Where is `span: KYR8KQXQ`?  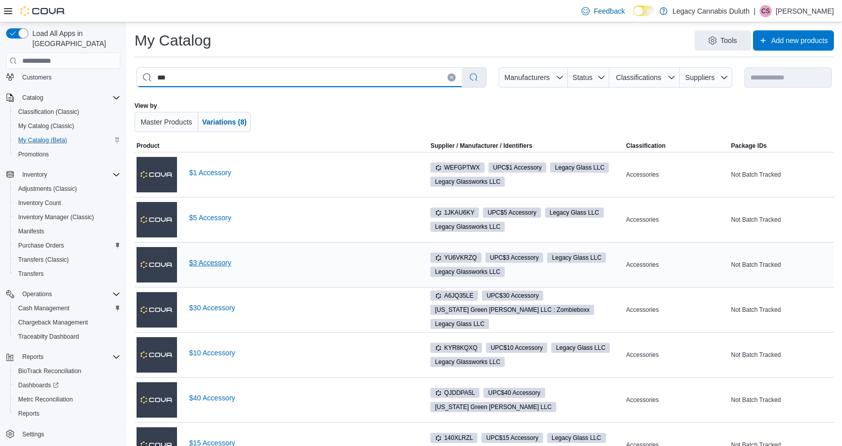
span: KYR8KQXQ is located at coordinates (456, 348).